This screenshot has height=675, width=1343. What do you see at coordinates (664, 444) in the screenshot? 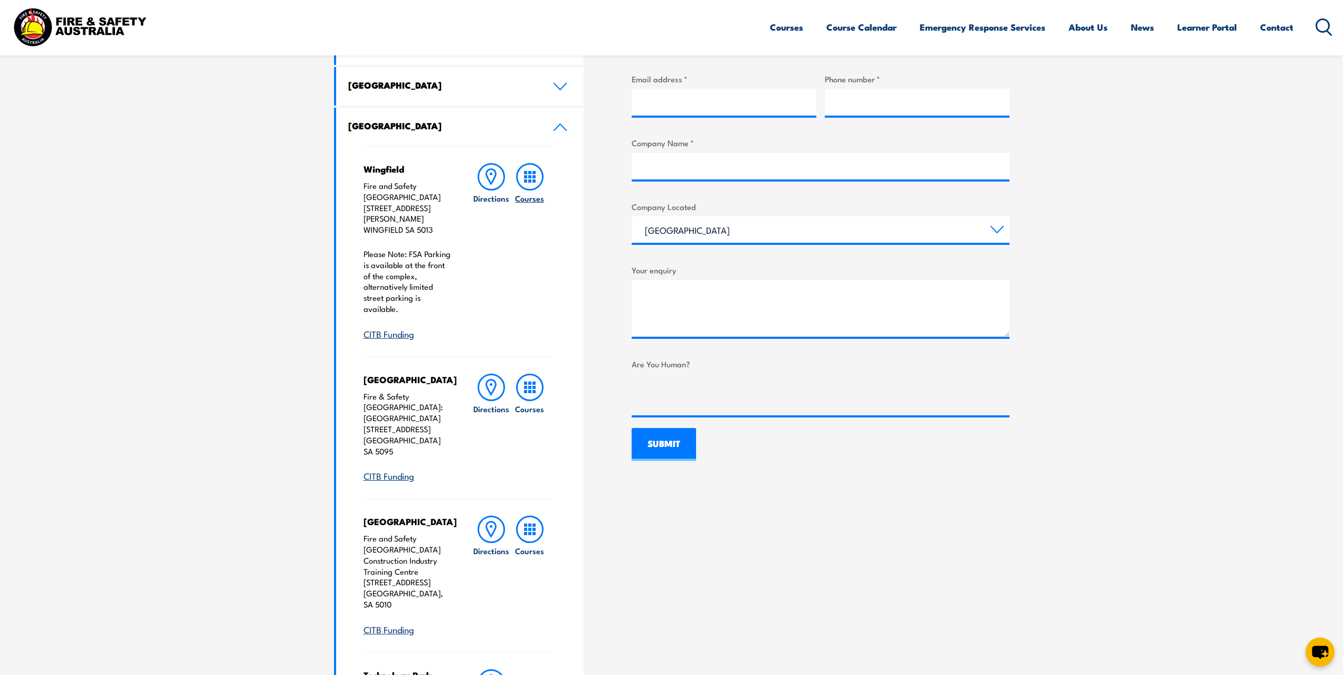
I see `input: SUBMIT` at bounding box center [664, 444].